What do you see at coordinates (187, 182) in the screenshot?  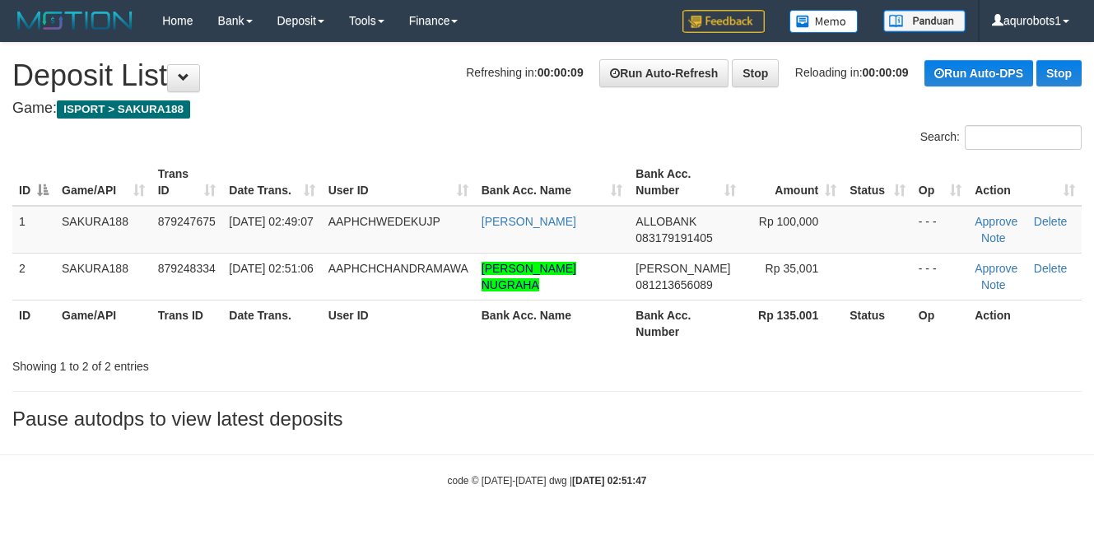 I see `th: Trans ID: activate to sort column ascending` at bounding box center [187, 182].